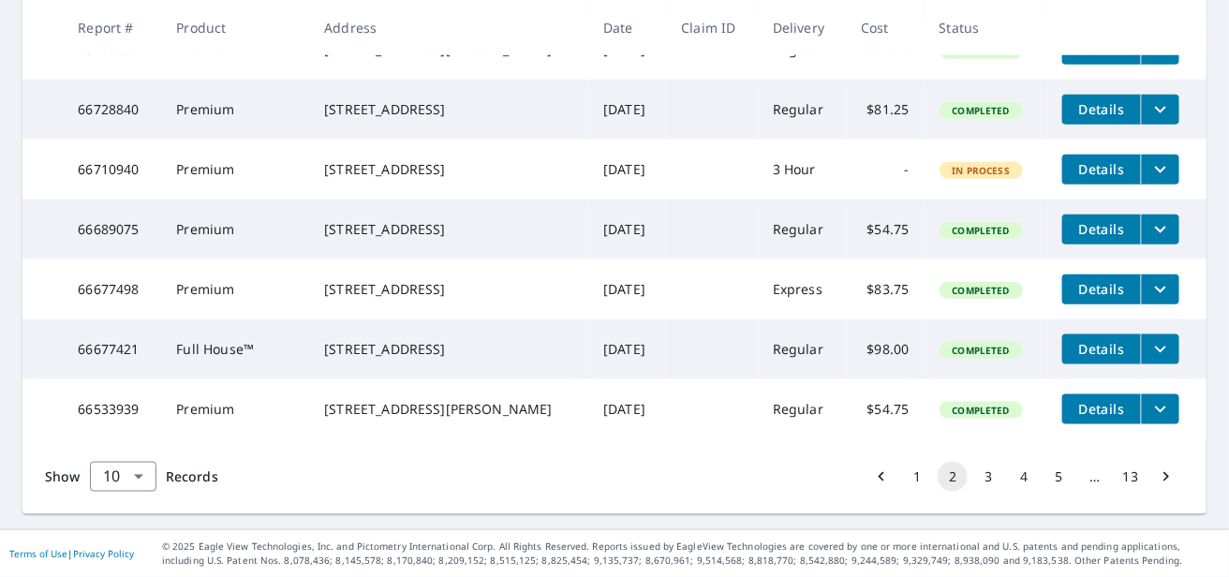 Image resolution: width=1229 pixels, height=577 pixels. I want to click on a: Privacy Policy, so click(103, 554).